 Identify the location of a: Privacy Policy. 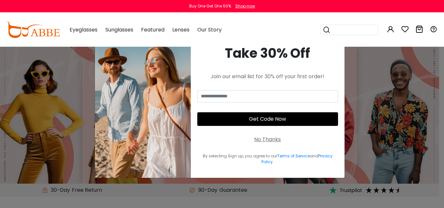
(296, 159).